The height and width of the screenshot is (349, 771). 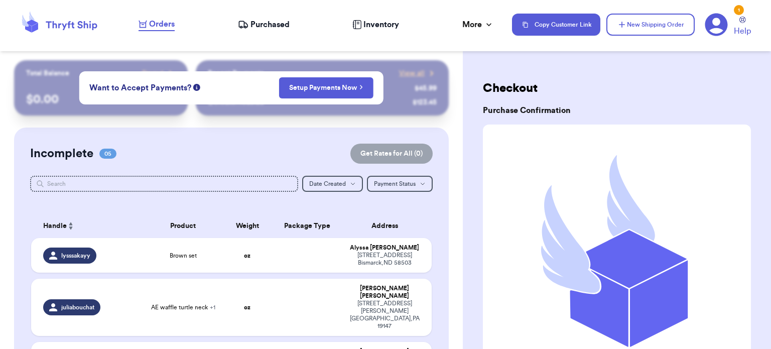 I want to click on a: Payout, so click(x=159, y=73).